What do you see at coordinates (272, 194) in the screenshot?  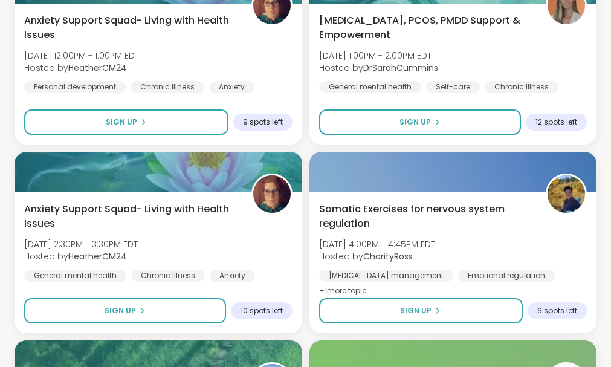 I see `img: HeatherCM24` at bounding box center [272, 194].